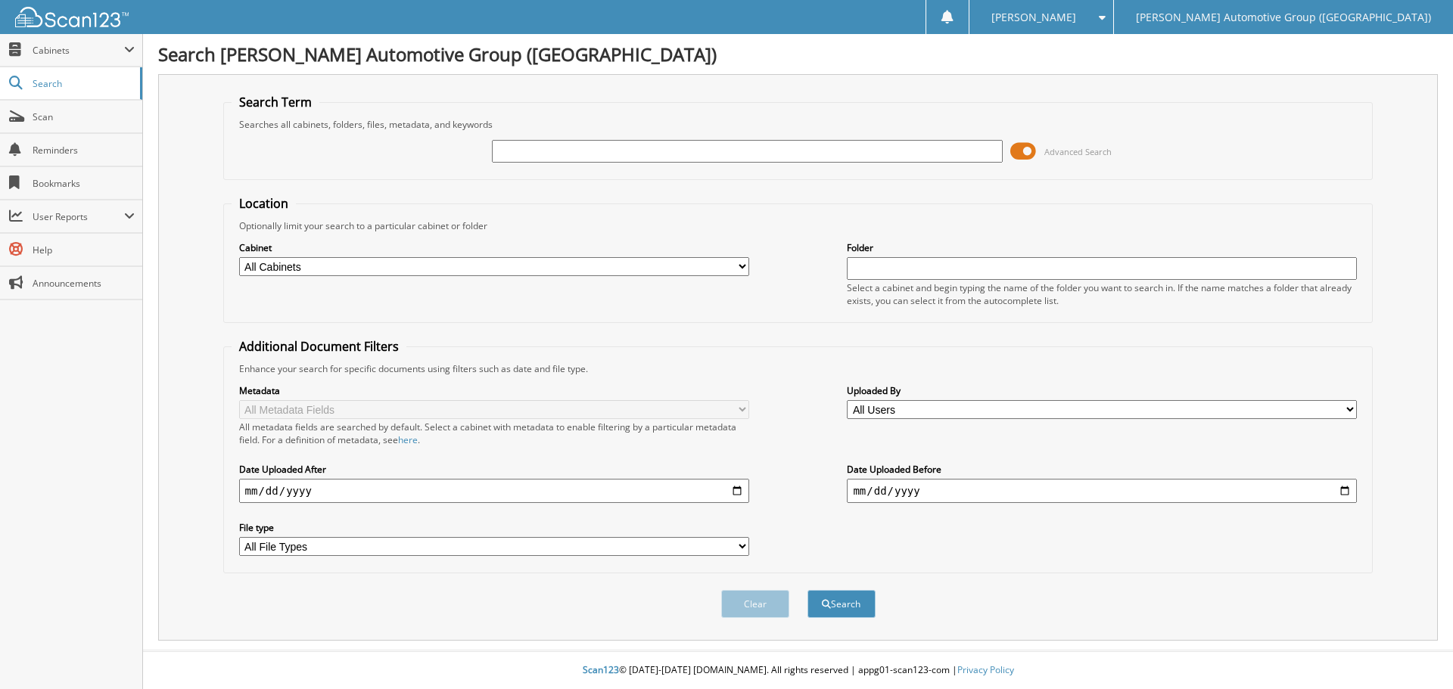  I want to click on input: end, so click(1102, 491).